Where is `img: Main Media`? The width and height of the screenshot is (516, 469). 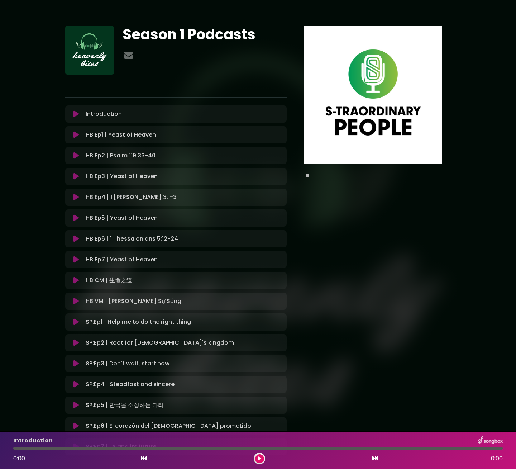 img: Main Media is located at coordinates (373, 95).